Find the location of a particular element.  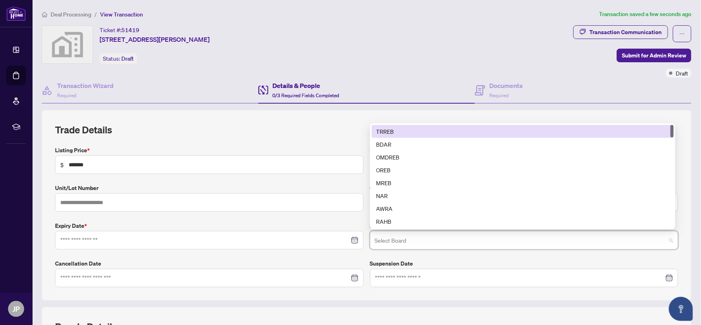

div: RAHB is located at coordinates (522, 221).